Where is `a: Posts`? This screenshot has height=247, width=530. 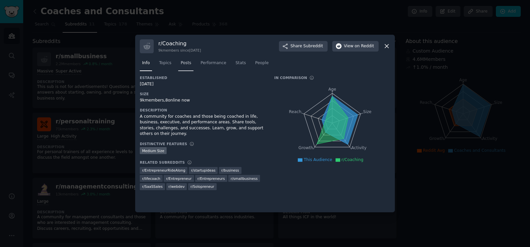
a: Posts is located at coordinates (186, 65).